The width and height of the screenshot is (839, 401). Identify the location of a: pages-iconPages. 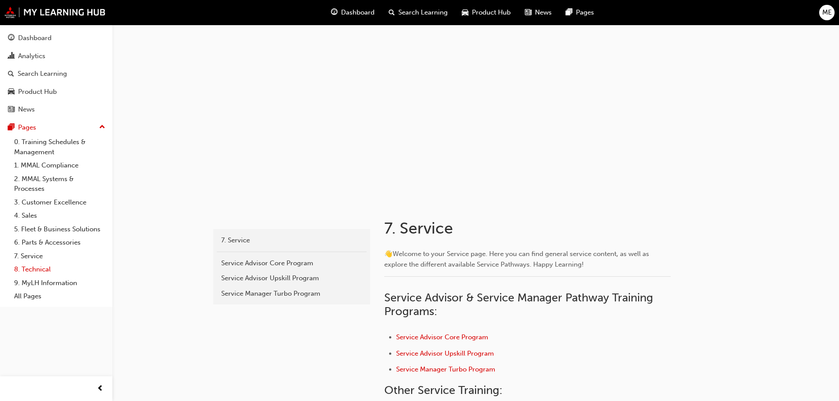
(580, 12).